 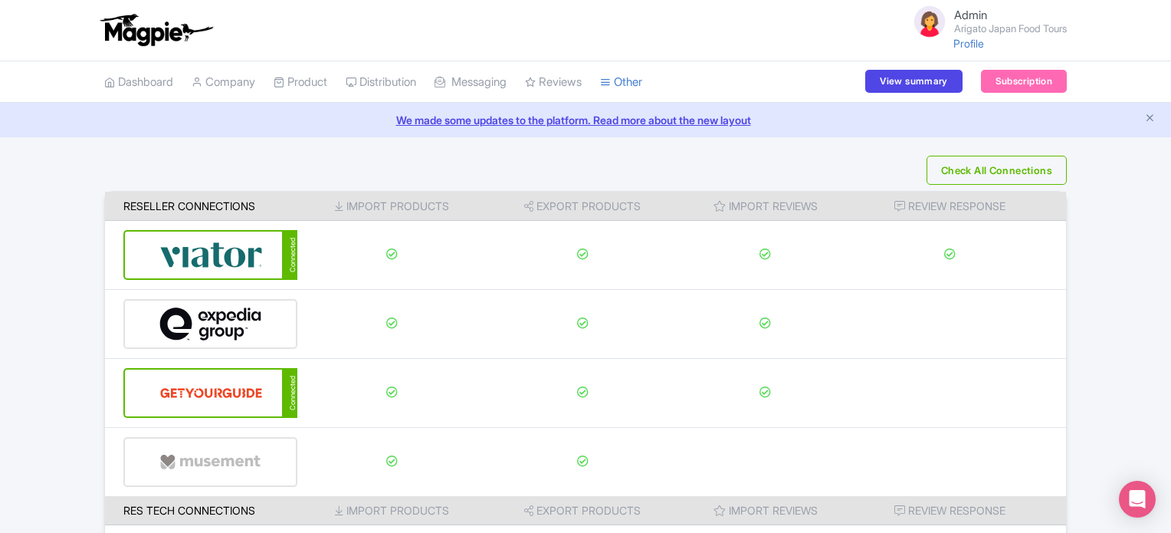 I want to click on img: viator-e2bf771eb72f7a6029a5edfbb081213a.svg, so click(x=211, y=254).